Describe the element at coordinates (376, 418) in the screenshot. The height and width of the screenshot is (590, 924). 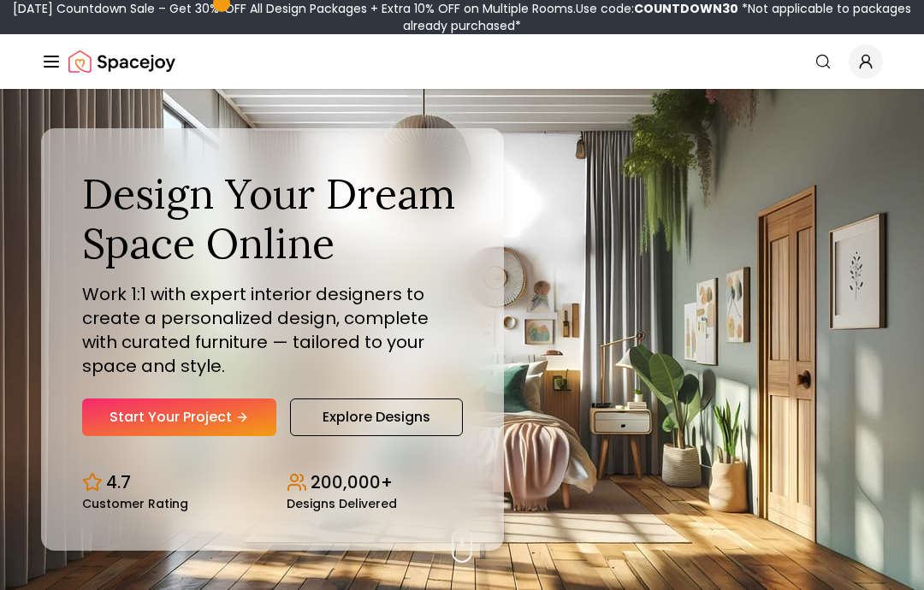
I see `a: Explore Designs` at that location.